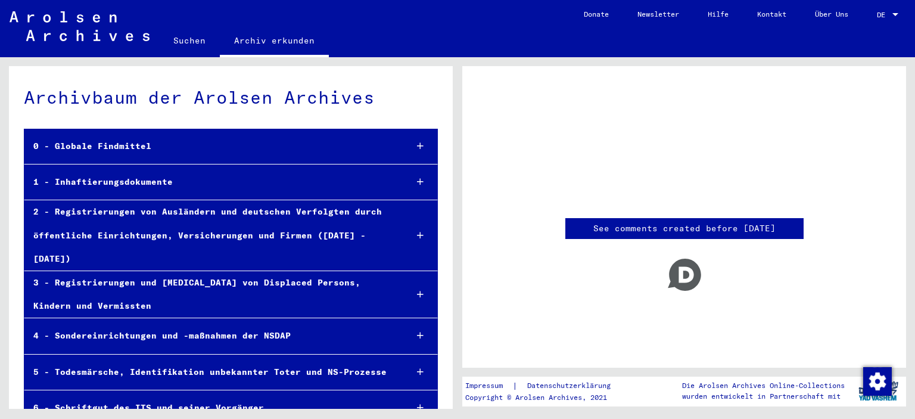  What do you see at coordinates (210, 335) in the screenshot?
I see `div: 4 - Sondereinrichtungen und -maßnahmen der NSDAP` at bounding box center [210, 335].